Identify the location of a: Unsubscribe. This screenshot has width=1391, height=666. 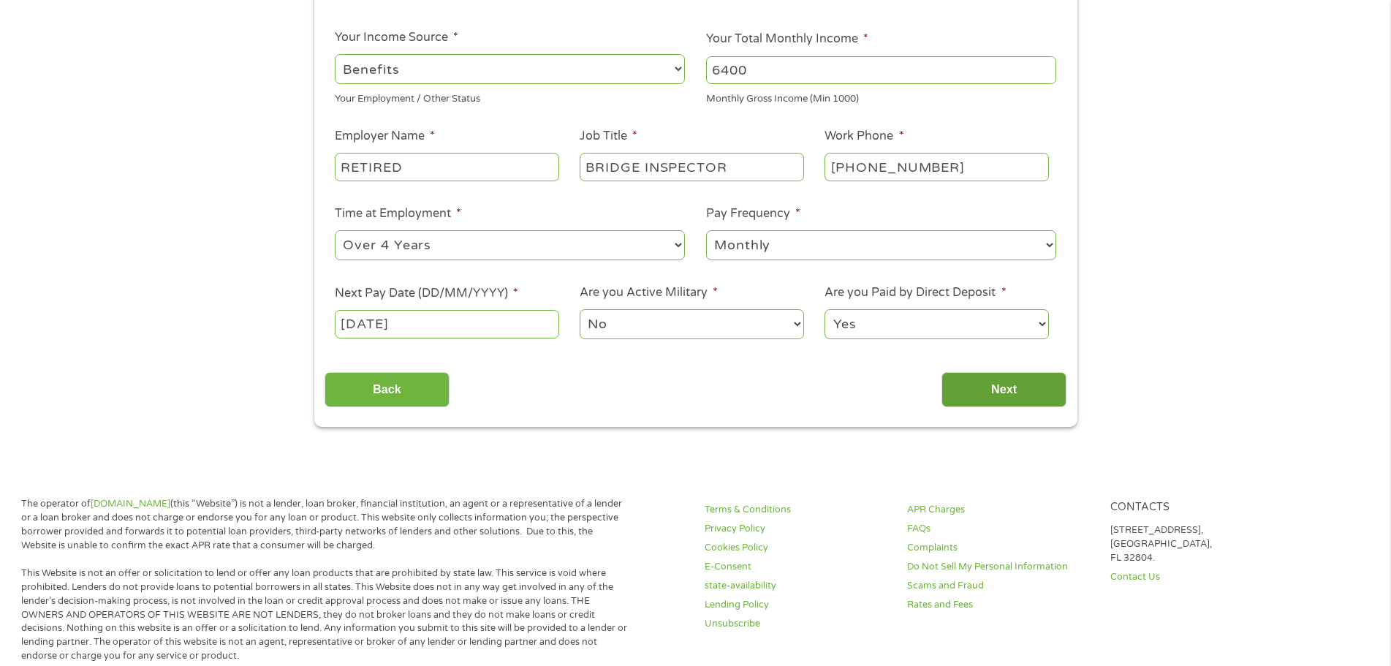
(797, 624).